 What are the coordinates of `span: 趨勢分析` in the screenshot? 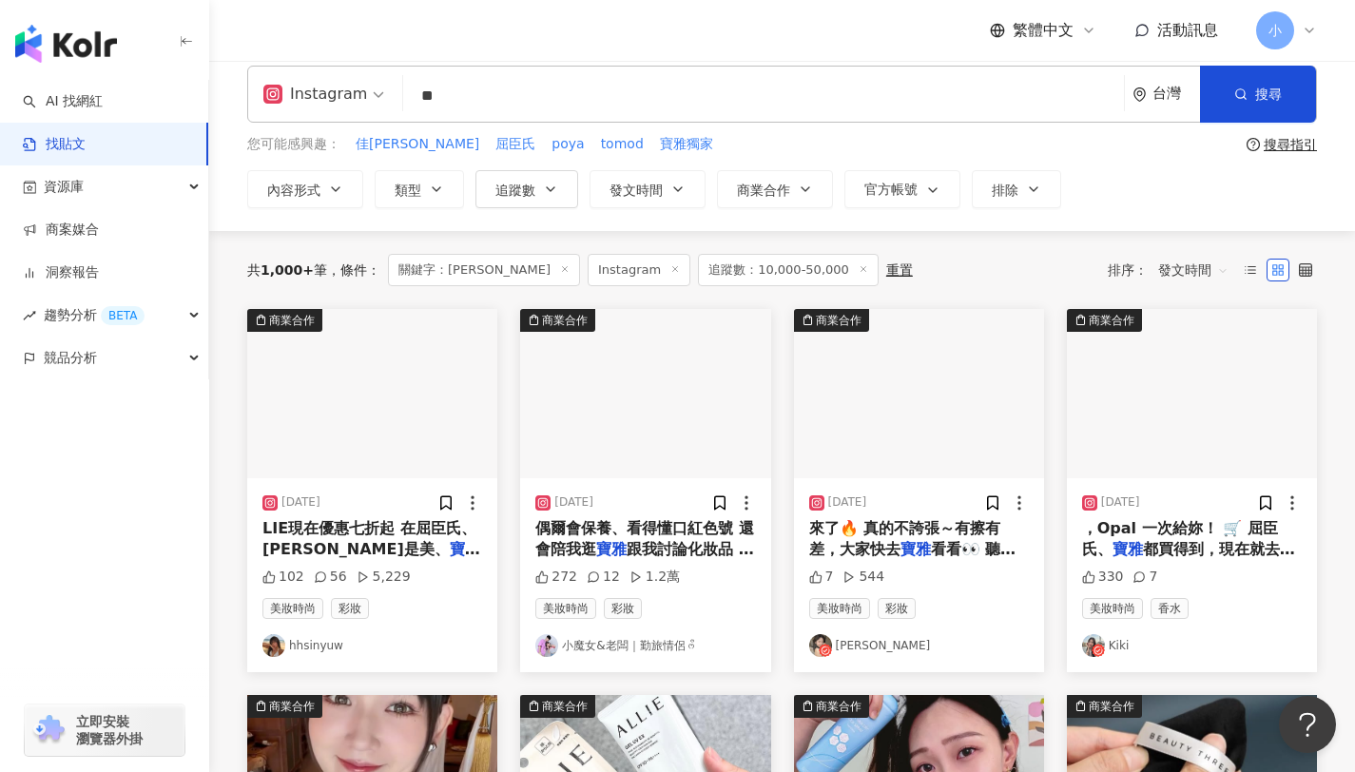 It's located at (94, 315).